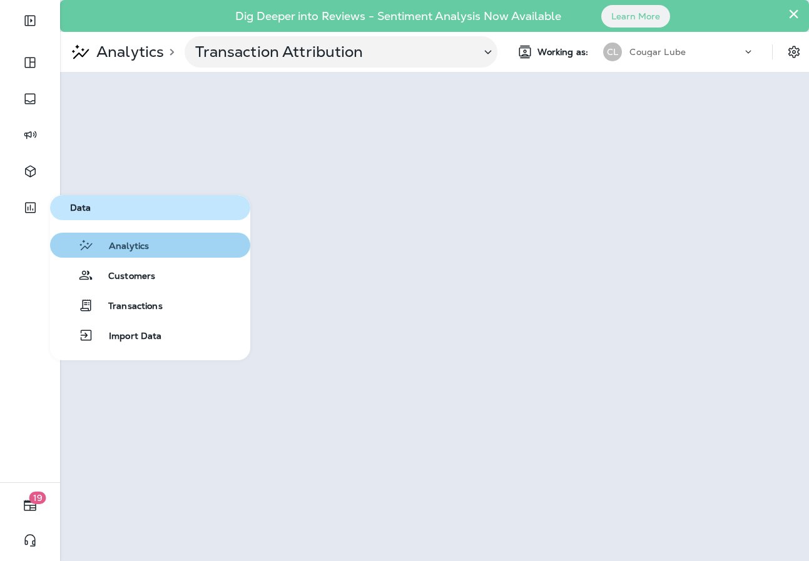 Image resolution: width=809 pixels, height=561 pixels. What do you see at coordinates (657, 52) in the screenshot?
I see `p: Cougar Lube` at bounding box center [657, 52].